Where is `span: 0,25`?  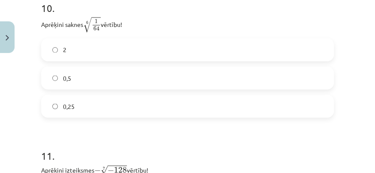
span: 0,25 is located at coordinates (69, 106).